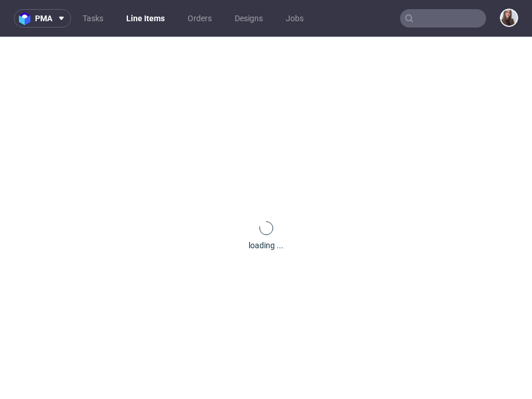 Image resolution: width=532 pixels, height=399 pixels. Describe the element at coordinates (266, 246) in the screenshot. I see `div: loading ...` at that location.